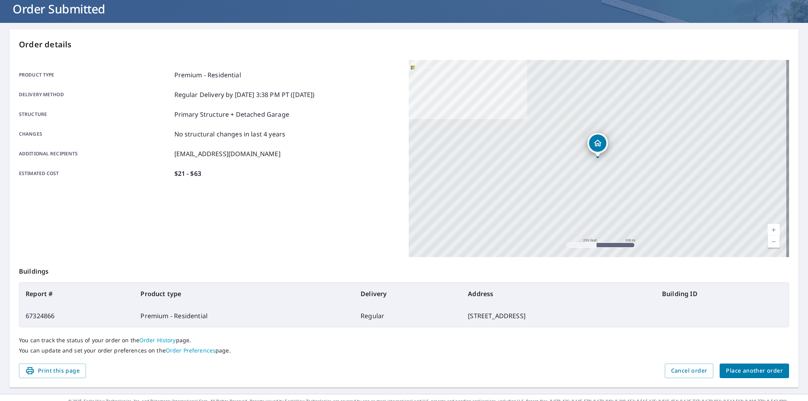 Image resolution: width=808 pixels, height=401 pixels. What do you see at coordinates (754, 371) in the screenshot?
I see `span: Place another order` at bounding box center [754, 371].